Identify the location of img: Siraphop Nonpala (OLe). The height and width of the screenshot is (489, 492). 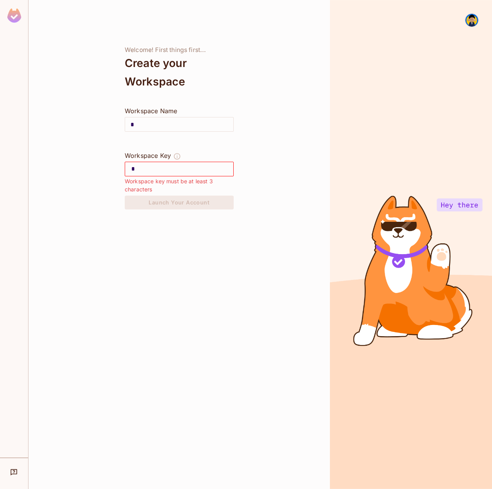
(472, 20).